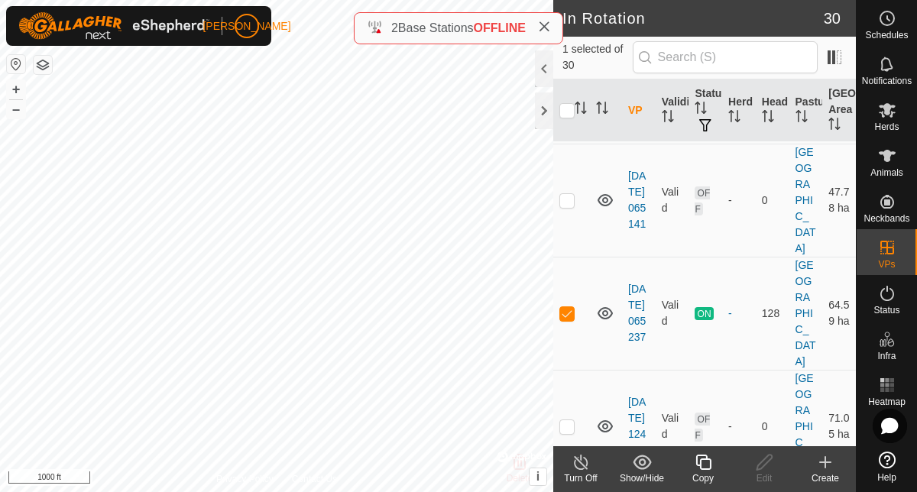 This screenshot has height=492, width=917. I want to click on span: 1 selected of 30, so click(598, 57).